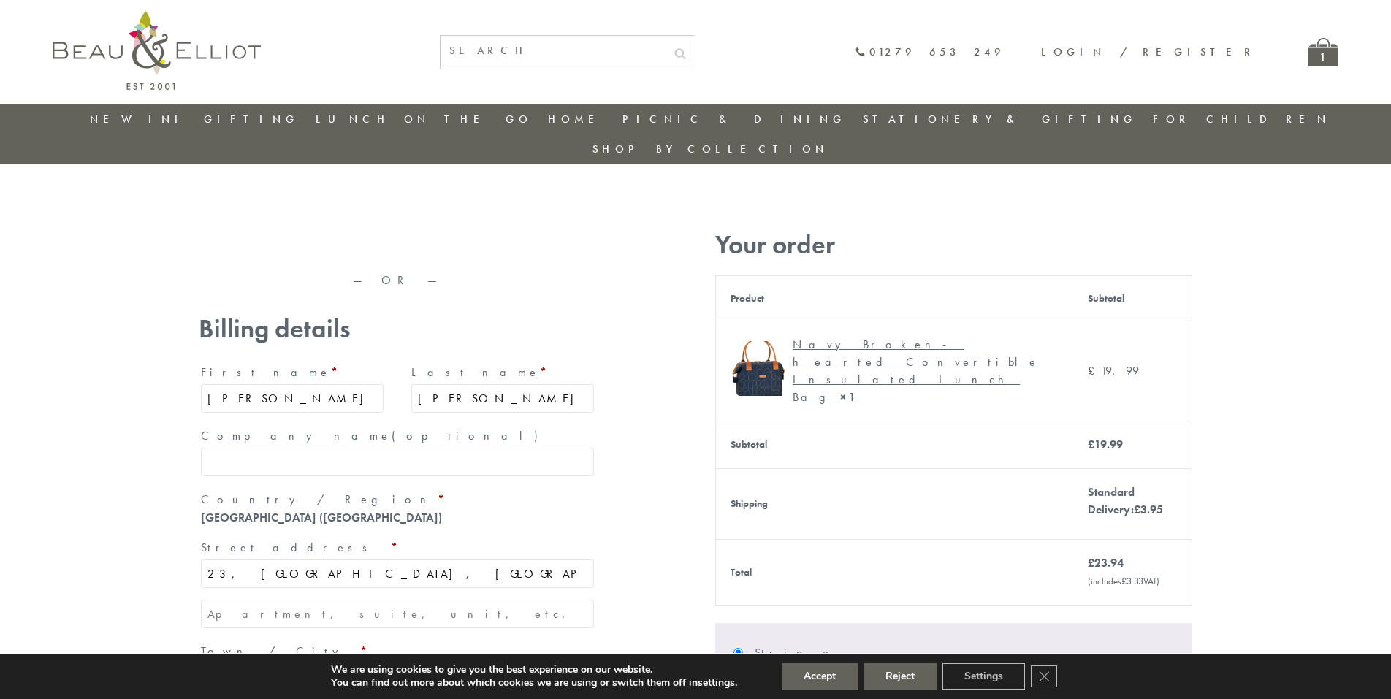 This screenshot has width=1391, height=699. What do you see at coordinates (894, 371) in the screenshot?
I see `a: Navy Broken-hearted Convertible Insulated Lunch Bag Navy Broken-hearted Convertible Insulated Lun...` at bounding box center [894, 371].